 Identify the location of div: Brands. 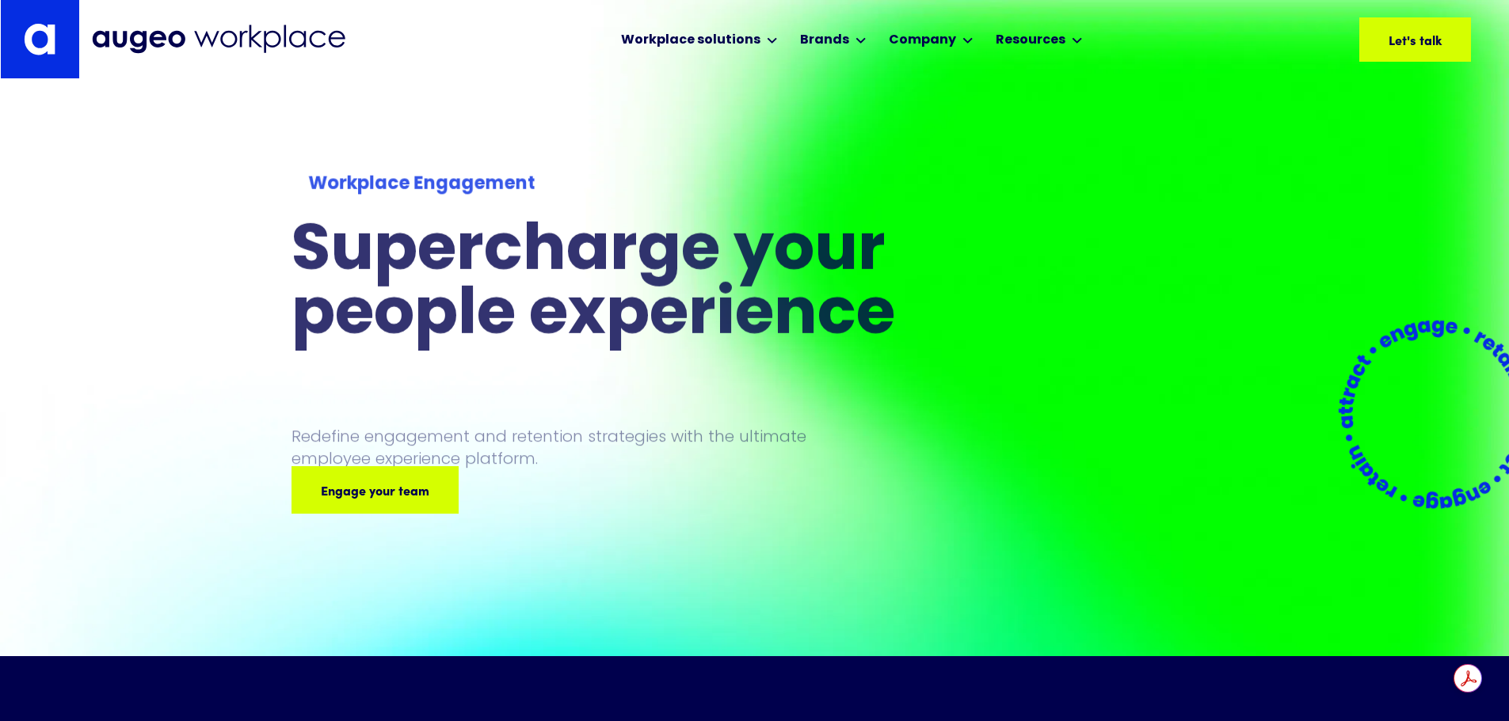
(824, 40).